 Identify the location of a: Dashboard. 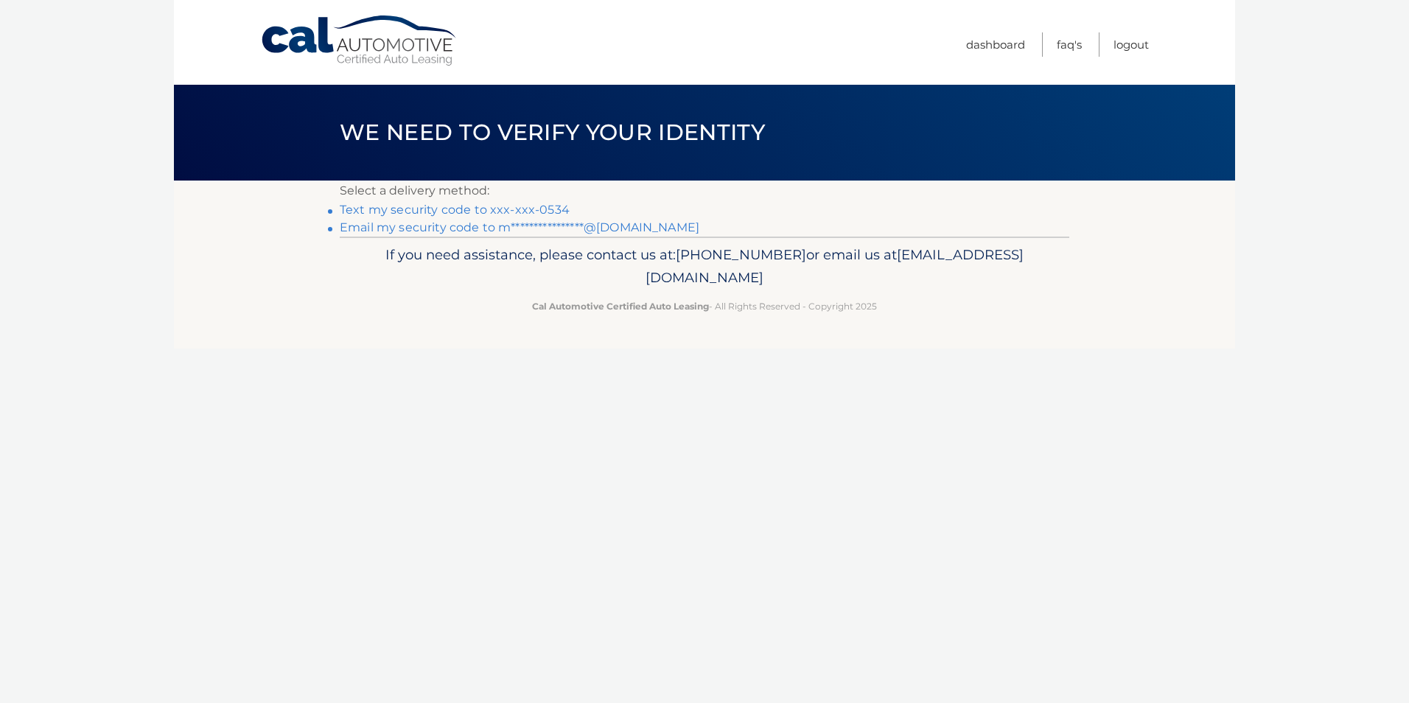
(995, 44).